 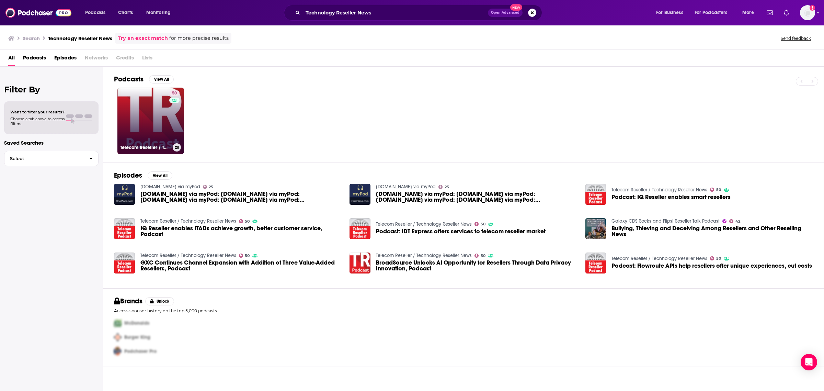 I want to click on a: All, so click(x=11, y=59).